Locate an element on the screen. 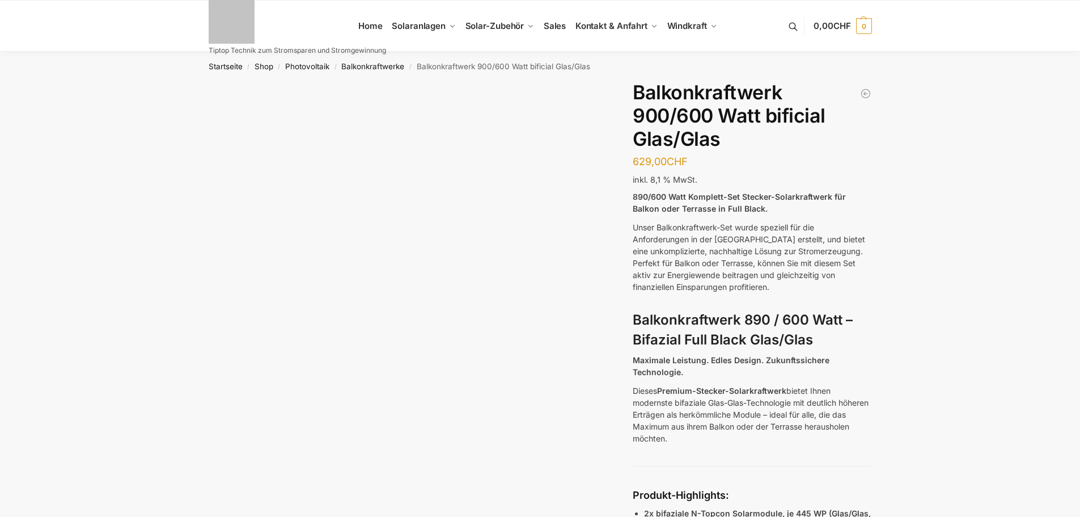  span: Solaranlagen is located at coordinates (418, 26).